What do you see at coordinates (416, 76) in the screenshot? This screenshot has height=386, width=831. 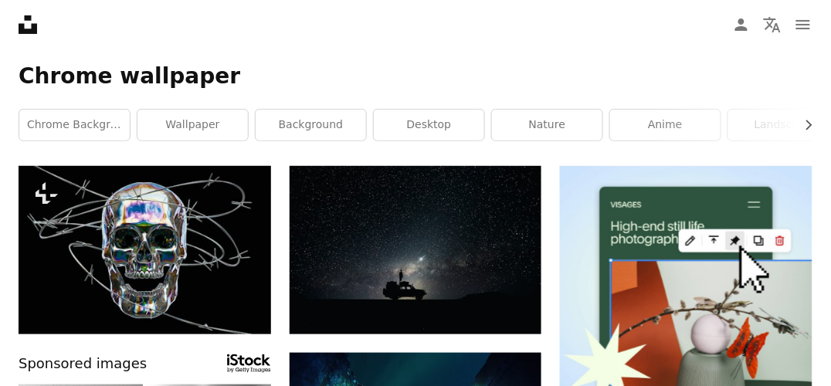 I see `h1: Chrome wallpaper` at bounding box center [416, 76].